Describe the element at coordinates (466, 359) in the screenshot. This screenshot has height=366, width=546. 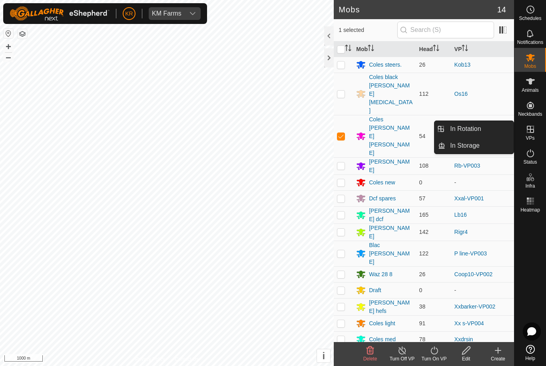
I see `div: Edit` at that location.